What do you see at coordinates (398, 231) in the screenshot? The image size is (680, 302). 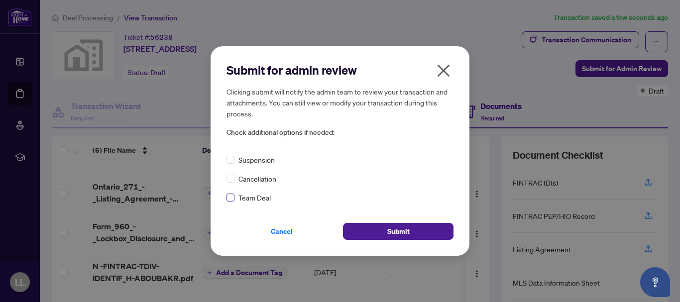 I see `button: Submit` at bounding box center [398, 231].